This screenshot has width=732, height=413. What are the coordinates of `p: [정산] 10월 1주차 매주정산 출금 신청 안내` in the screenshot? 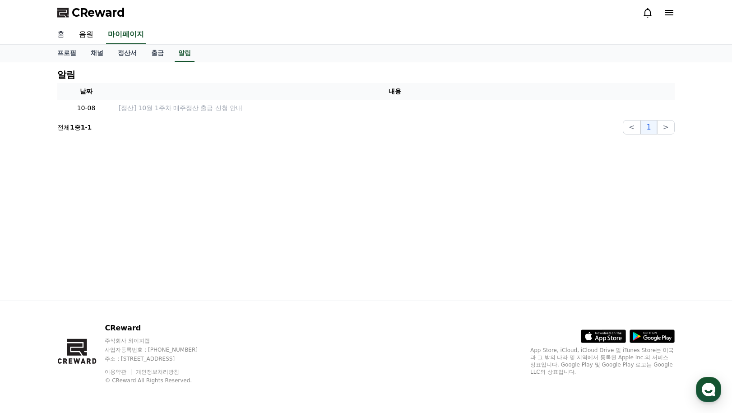 It's located at (395, 108).